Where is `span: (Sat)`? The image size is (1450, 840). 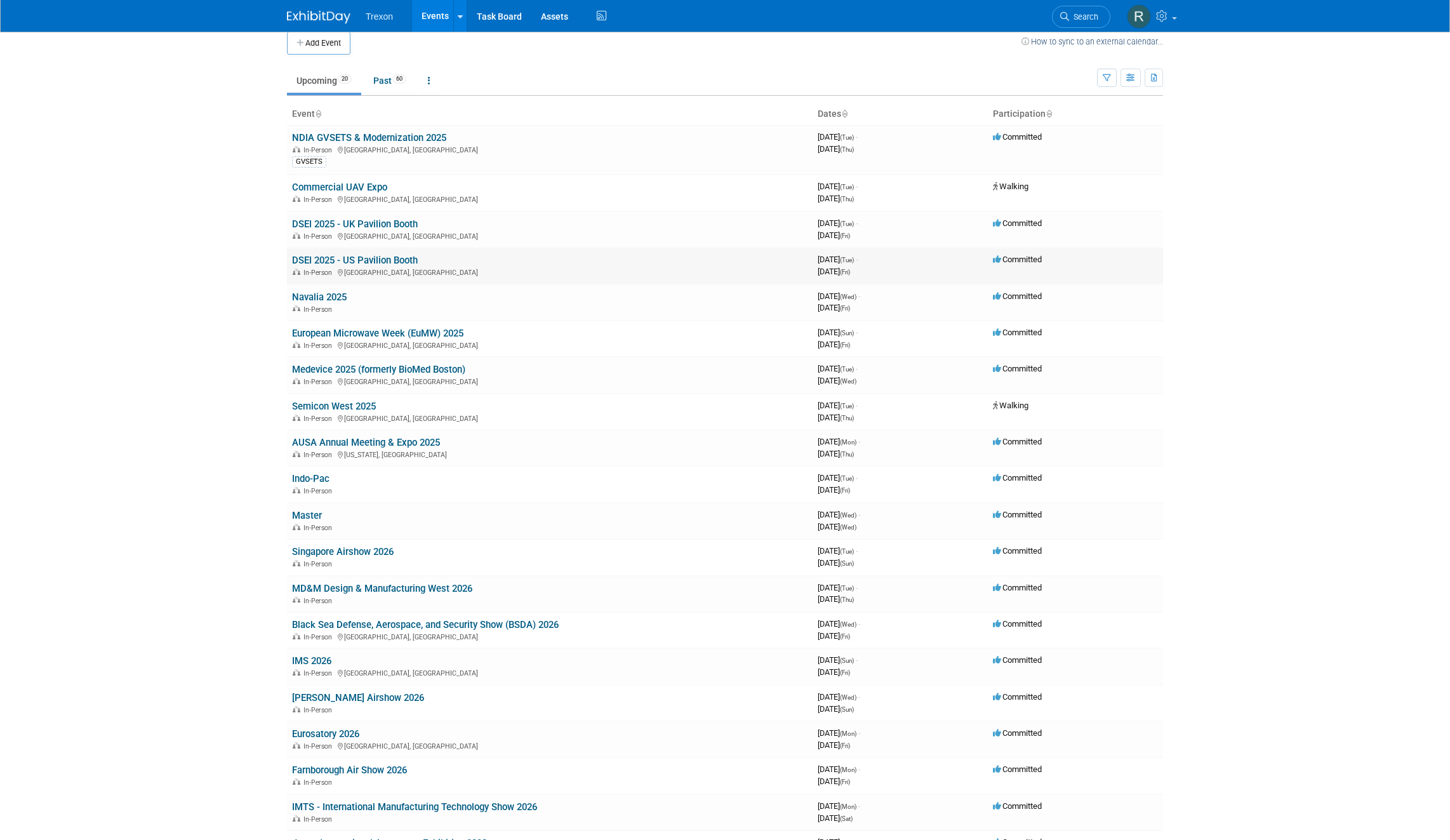
span: (Sat) is located at coordinates (846, 818).